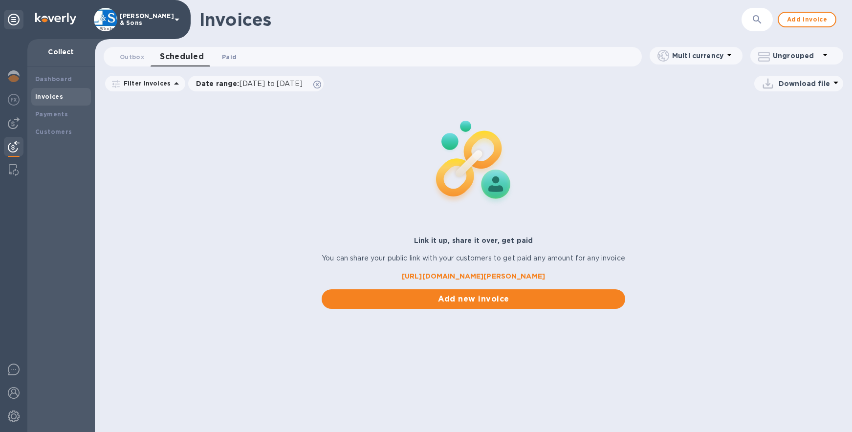 Image resolution: width=852 pixels, height=432 pixels. What do you see at coordinates (229, 57) in the screenshot?
I see `span: Paid` at bounding box center [229, 57].